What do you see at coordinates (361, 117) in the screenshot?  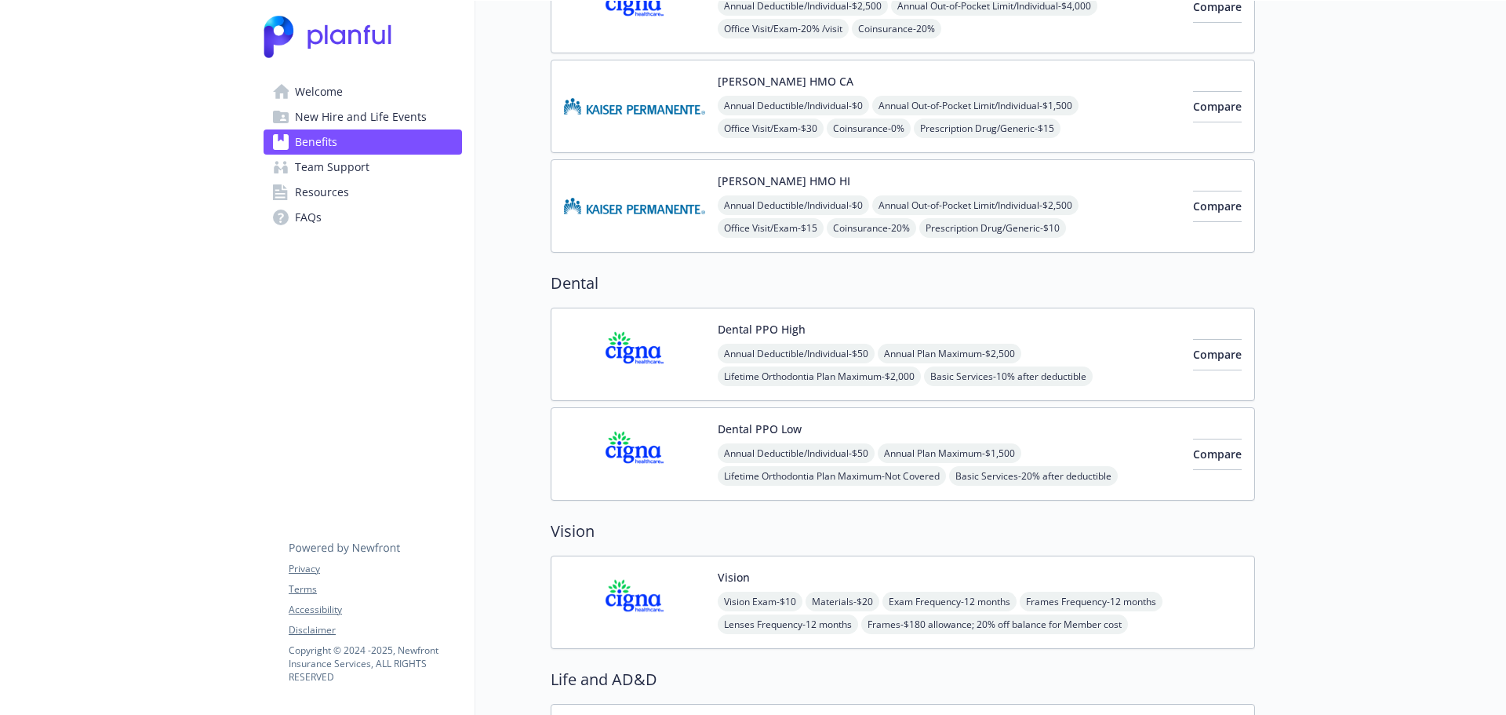 I see `span: New Hire and Life Events` at bounding box center [361, 117].